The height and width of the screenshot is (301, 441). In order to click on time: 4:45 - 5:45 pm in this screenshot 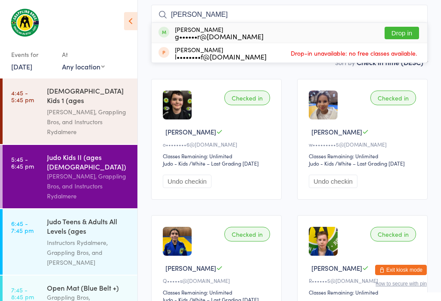, I will do `click(22, 96)`.